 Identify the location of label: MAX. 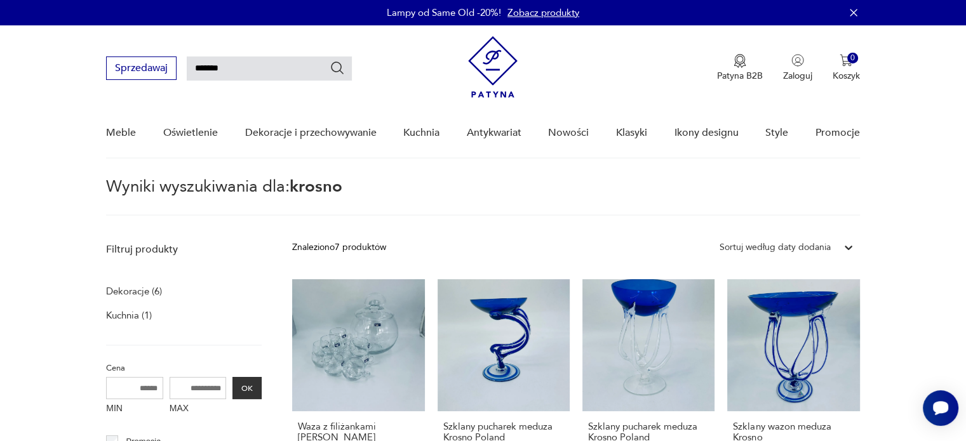
(198, 410).